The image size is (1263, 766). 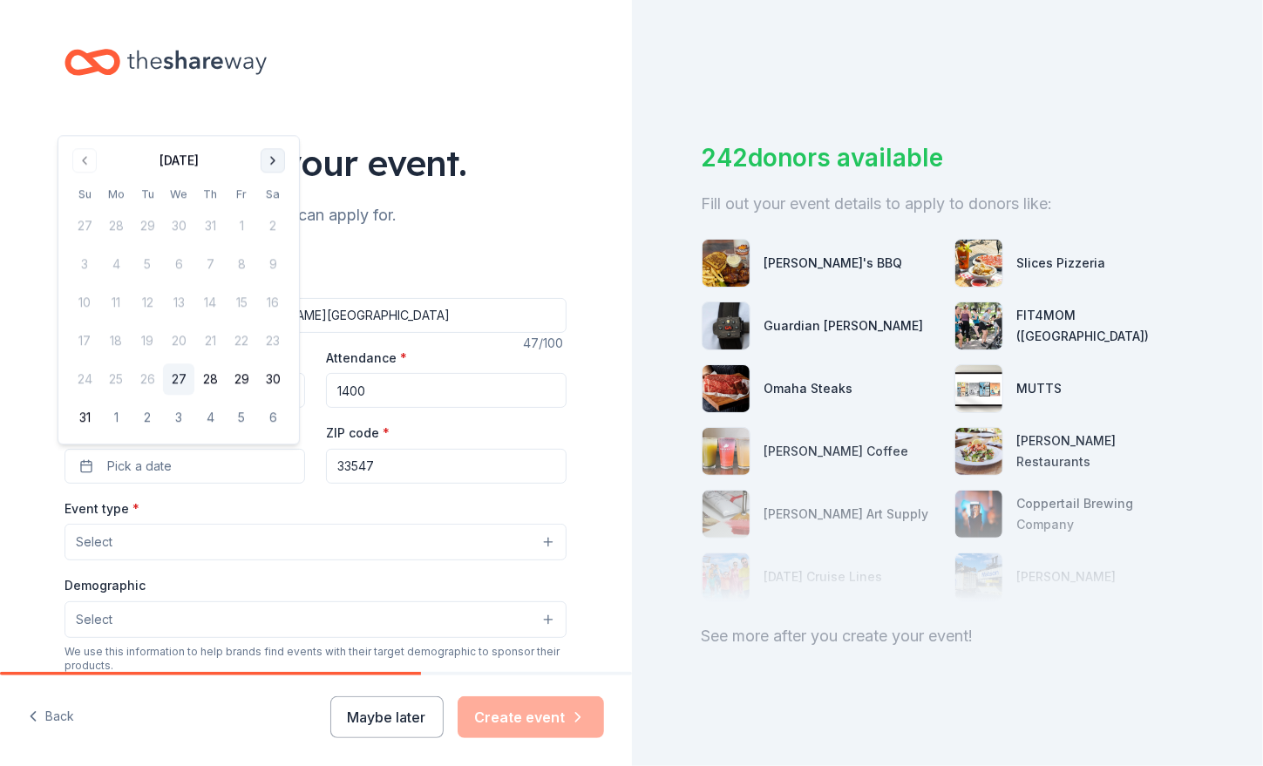 I want to click on div: Fill out your event details to apply to donors like:, so click(x=947, y=204).